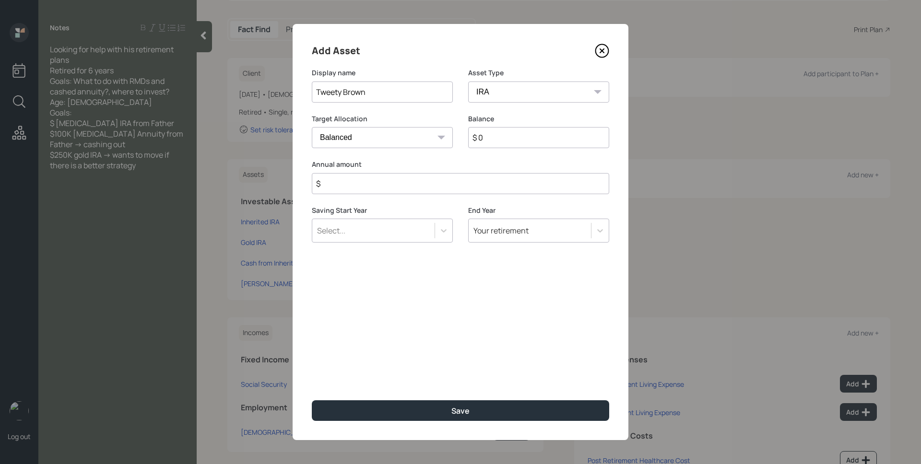 The image size is (921, 464). Describe the element at coordinates (501, 231) in the screenshot. I see `div: Your retirement` at that location.